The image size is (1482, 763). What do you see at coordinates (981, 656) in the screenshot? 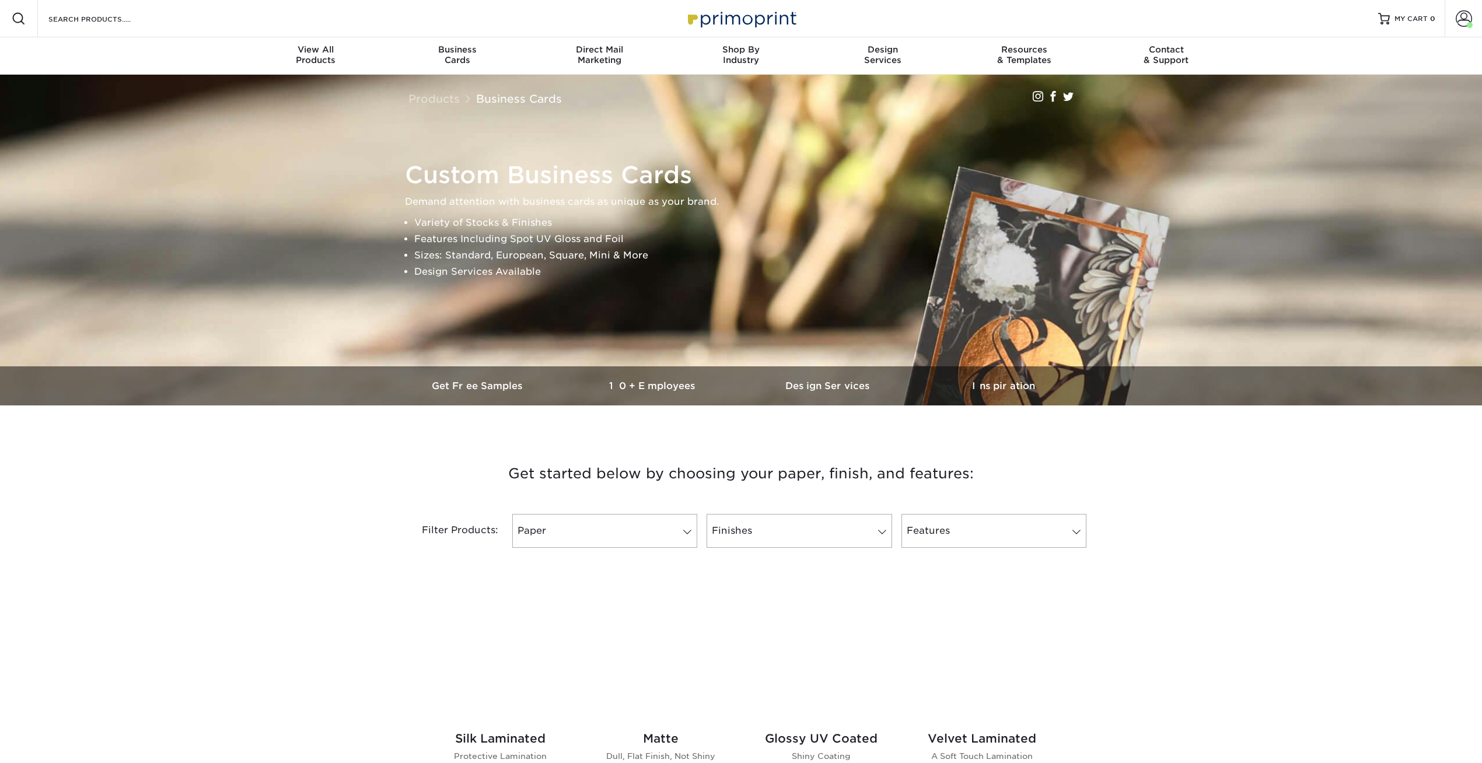
I see `img: Velvet Laminated Business Cards` at bounding box center [981, 656].